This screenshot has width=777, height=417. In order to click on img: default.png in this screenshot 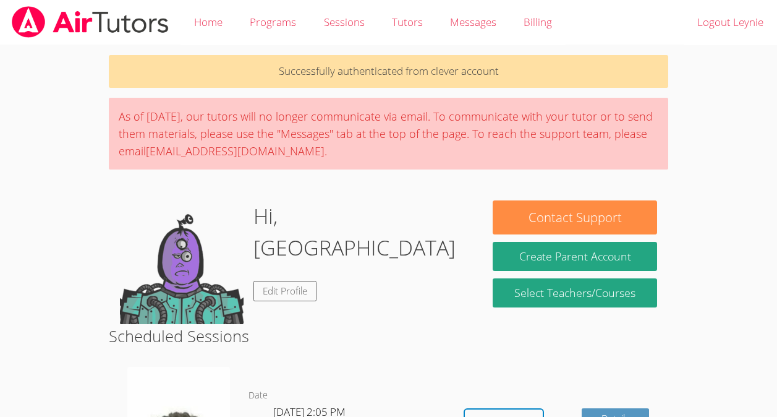, I will do `click(182, 262)`.